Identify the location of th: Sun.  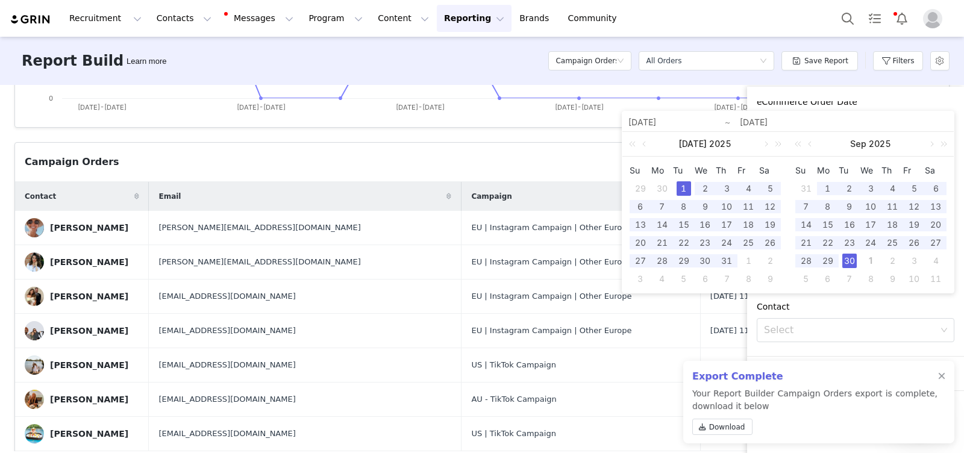
(640, 170).